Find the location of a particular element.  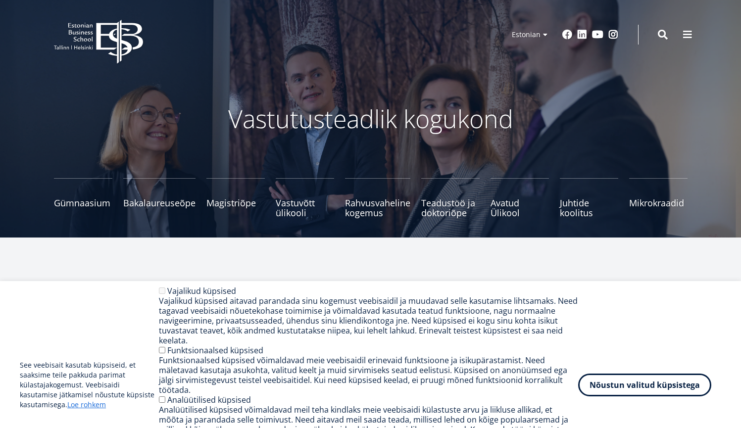

a: Linkedin is located at coordinates (582, 35).